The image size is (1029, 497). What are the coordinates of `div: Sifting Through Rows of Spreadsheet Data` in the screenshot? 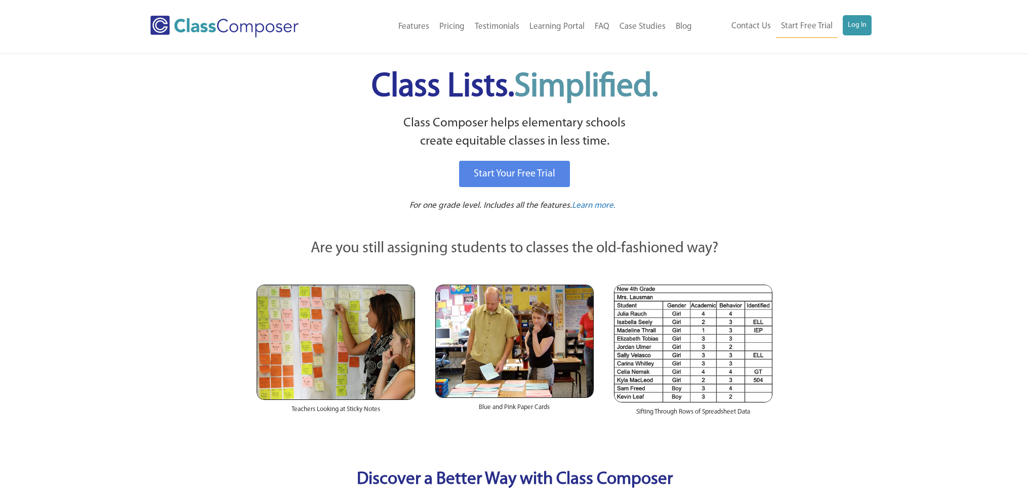 It's located at (693, 415).